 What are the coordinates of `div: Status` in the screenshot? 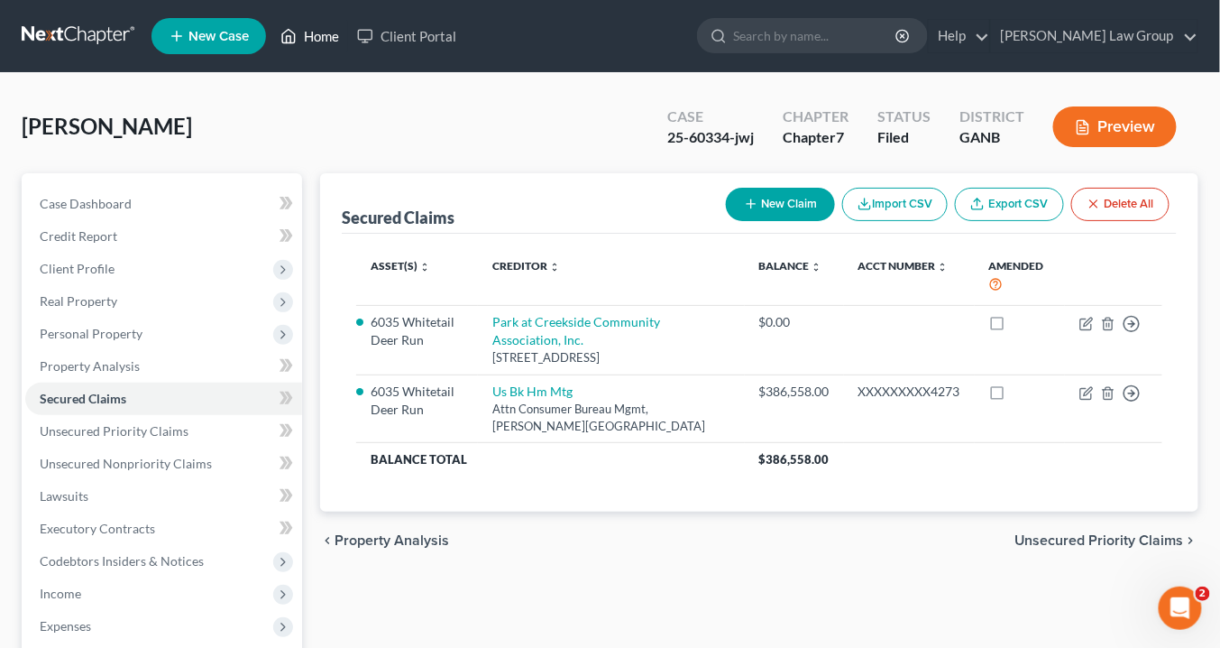 It's located at (904, 116).